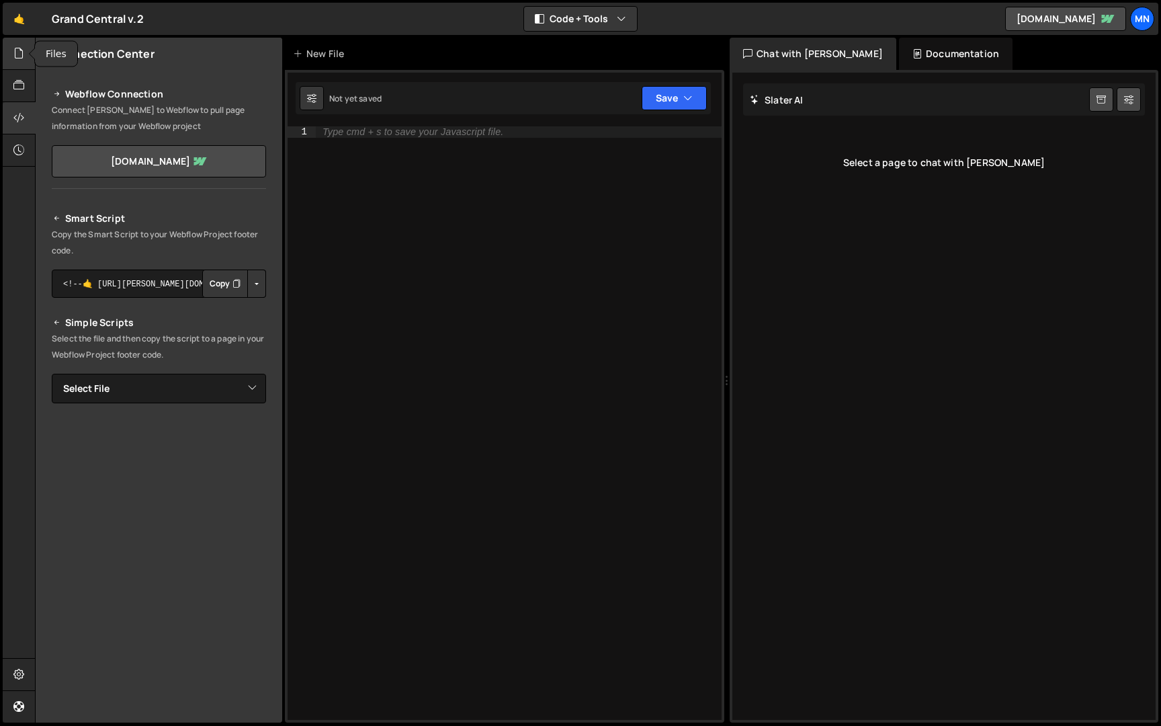 The image size is (1161, 726). Describe the element at coordinates (234, 284) in the screenshot. I see `div: Button group with nested dropdown` at that location.